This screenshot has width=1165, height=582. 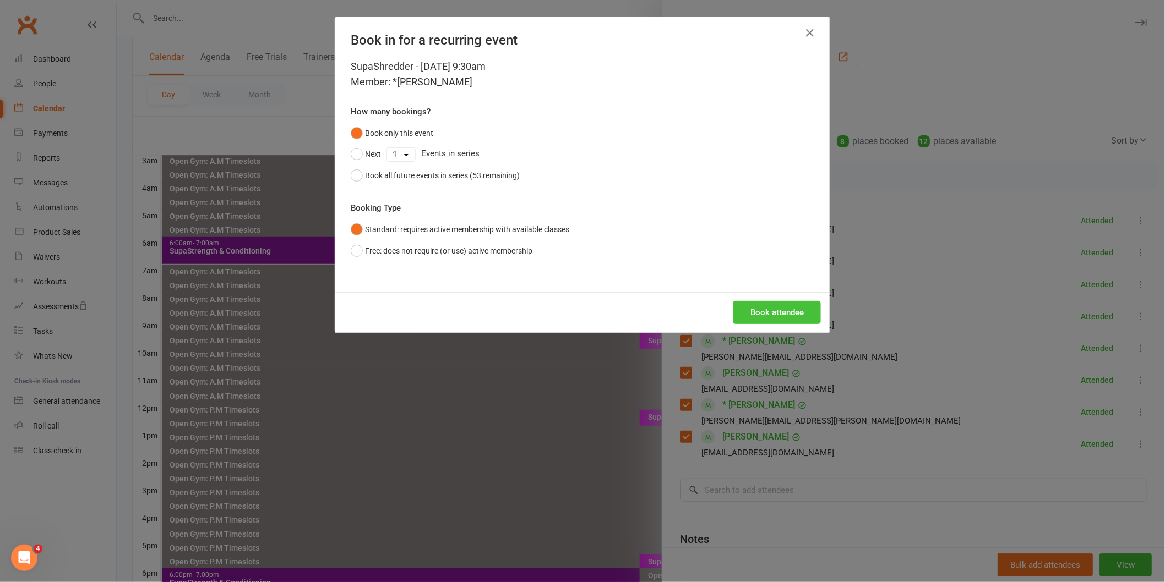 I want to click on button: Next, so click(x=366, y=154).